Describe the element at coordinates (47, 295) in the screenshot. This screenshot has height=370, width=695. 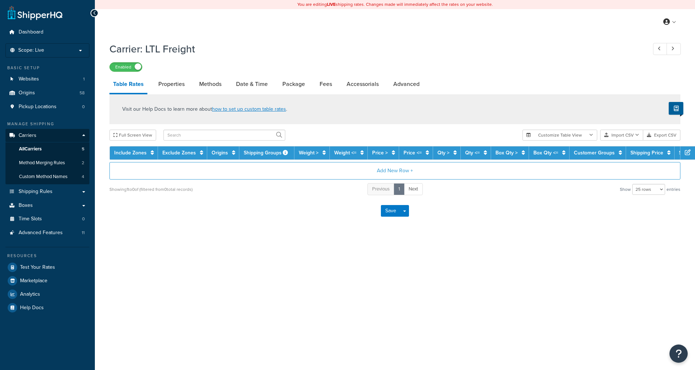
I see `li: Analytics` at that location.